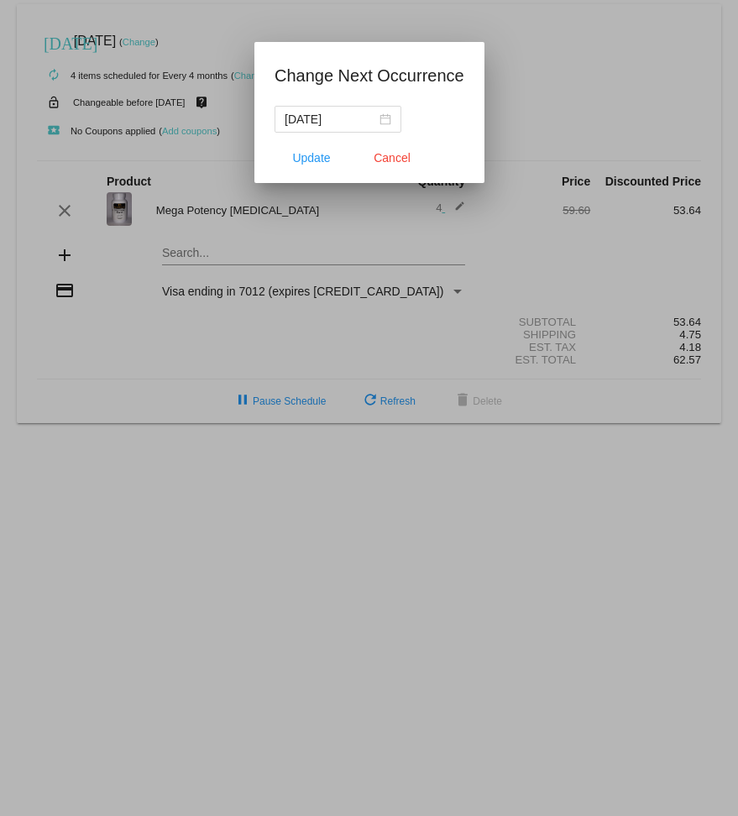 The width and height of the screenshot is (738, 816). Describe the element at coordinates (369, 76) in the screenshot. I see `h1: Change Next Occurrence` at that location.